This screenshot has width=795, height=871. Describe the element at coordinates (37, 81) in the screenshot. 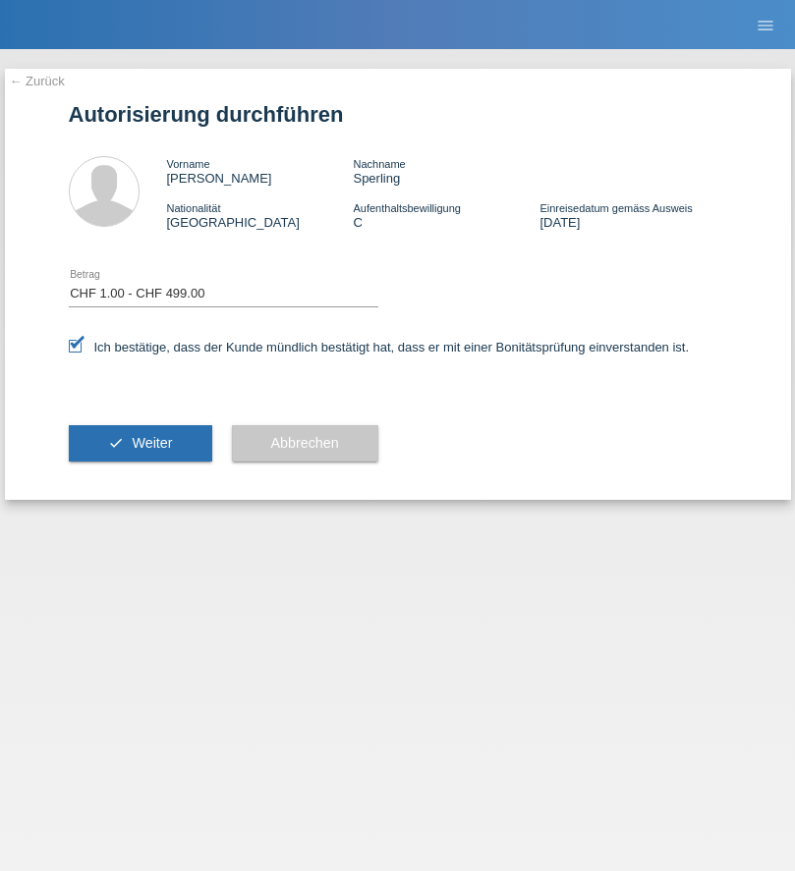

I see `a: ← Zurück` at that location.